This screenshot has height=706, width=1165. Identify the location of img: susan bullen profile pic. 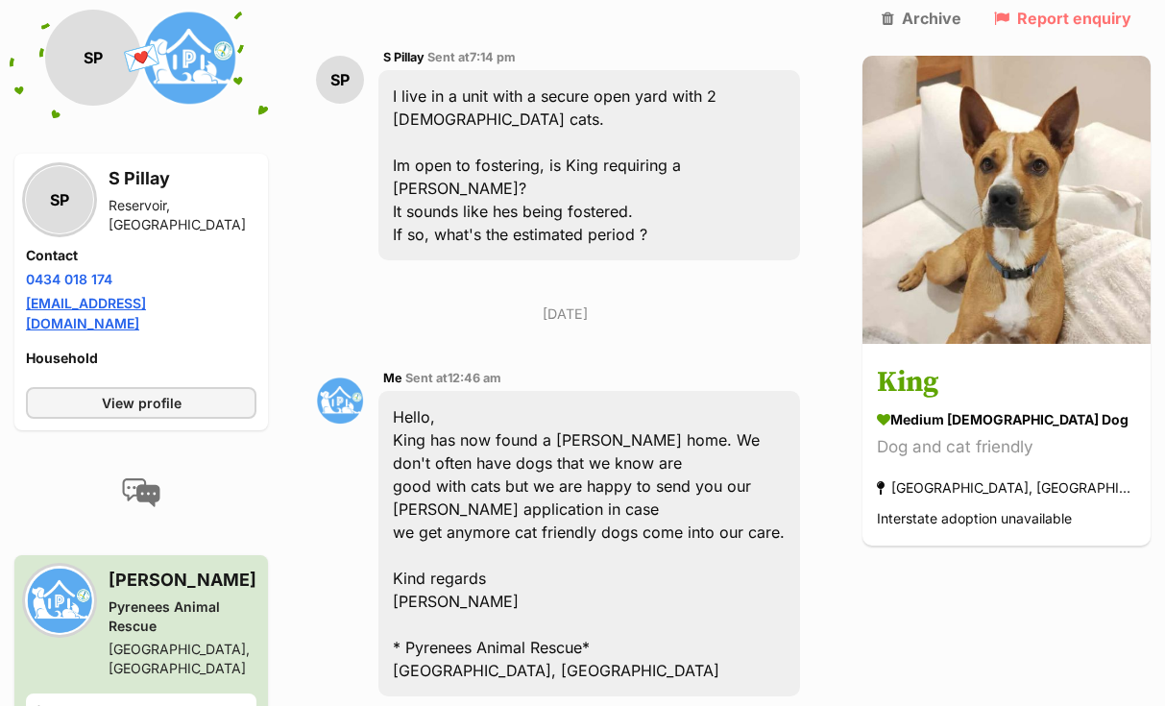
(340, 401).